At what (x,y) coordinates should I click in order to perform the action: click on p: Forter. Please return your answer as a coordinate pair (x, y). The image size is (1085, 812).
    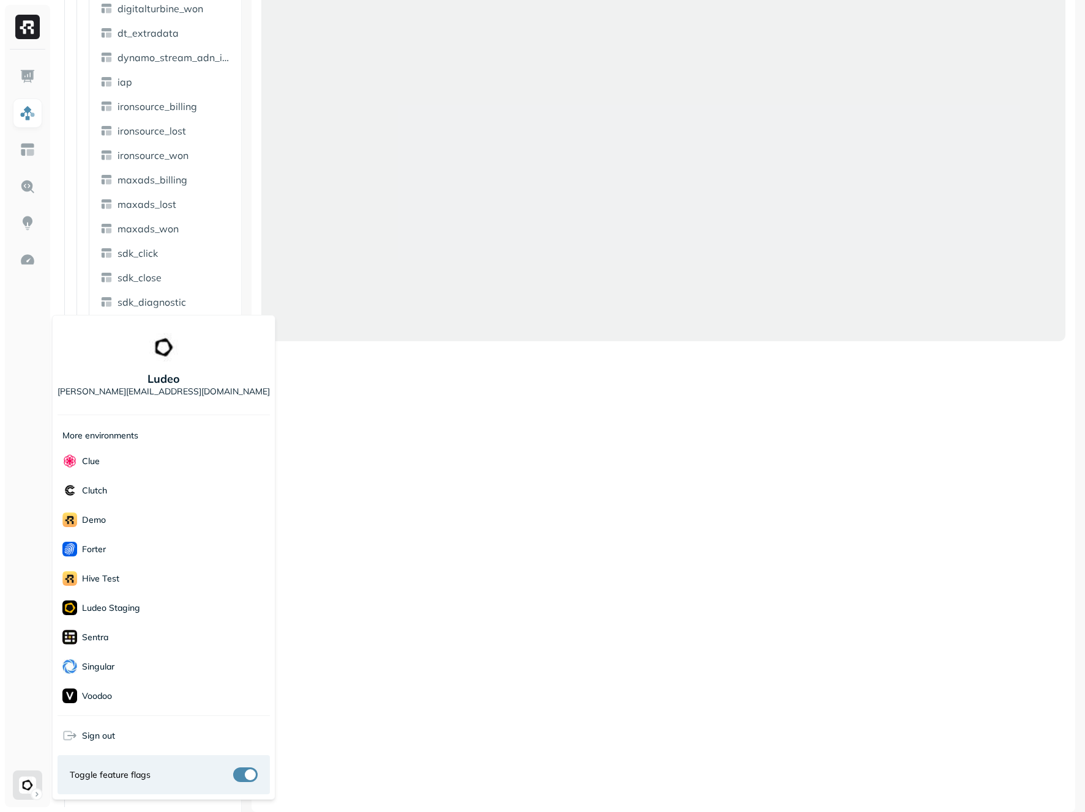
    Looking at the image, I should click on (94, 549).